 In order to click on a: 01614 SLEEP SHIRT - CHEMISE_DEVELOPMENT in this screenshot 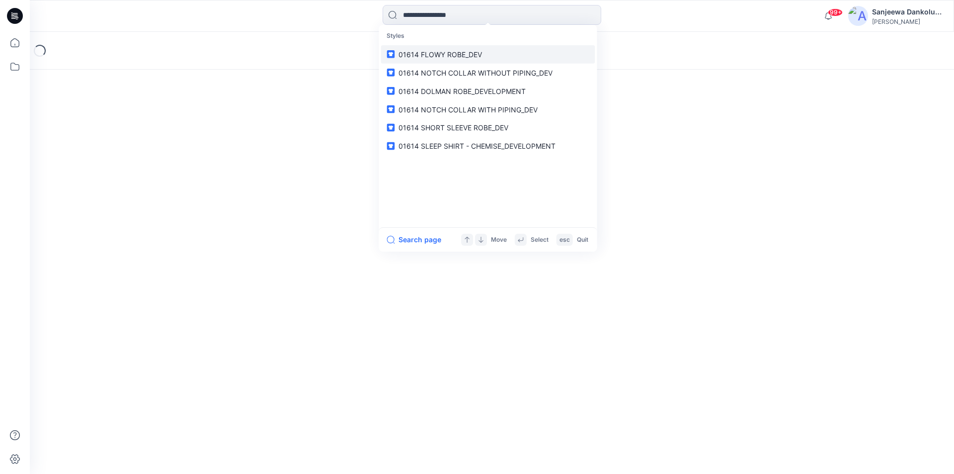, I will do `click(488, 146)`.